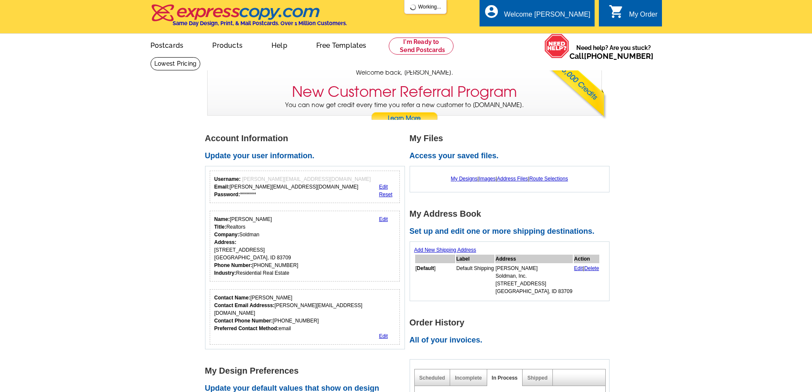 The height and width of the screenshot is (392, 812). What do you see at coordinates (534, 259) in the screenshot?
I see `th: Address` at bounding box center [534, 259].